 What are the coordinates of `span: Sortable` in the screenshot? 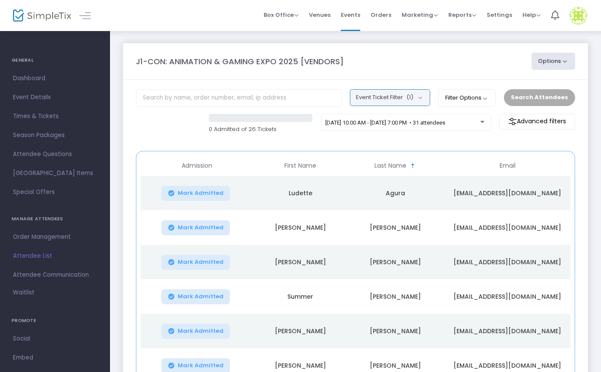 It's located at (413, 166).